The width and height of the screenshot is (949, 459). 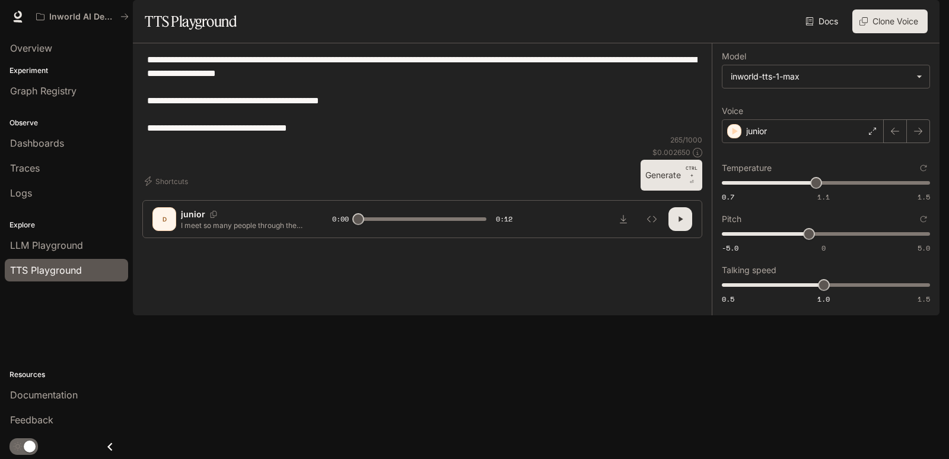 I want to click on p: CTRL +, so click(x=692, y=171).